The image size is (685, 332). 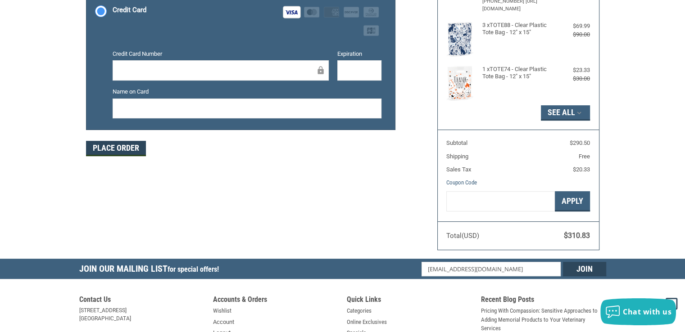 I want to click on label: Credit Card Number, so click(x=221, y=54).